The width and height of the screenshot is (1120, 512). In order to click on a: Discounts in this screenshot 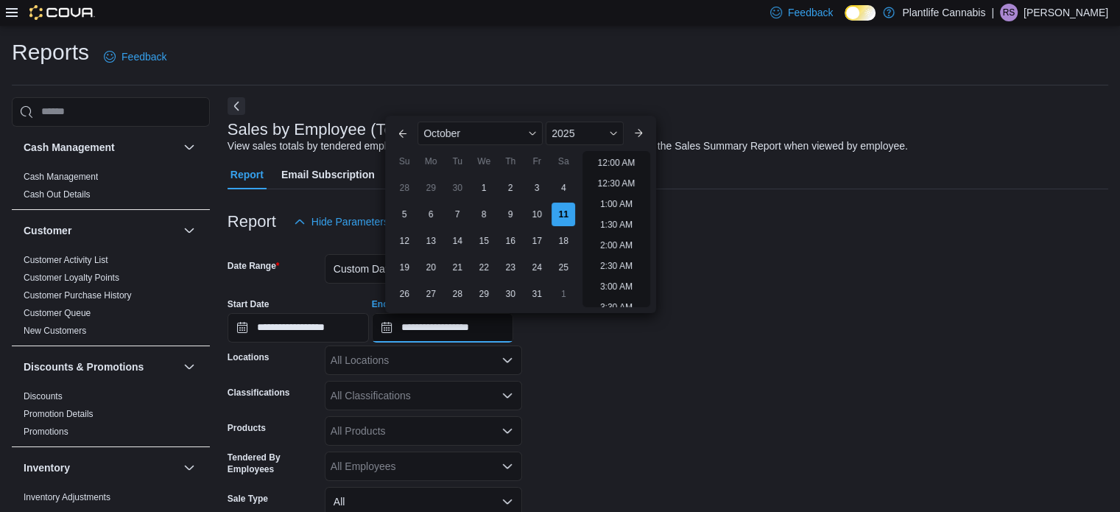, I will do `click(43, 396)`.